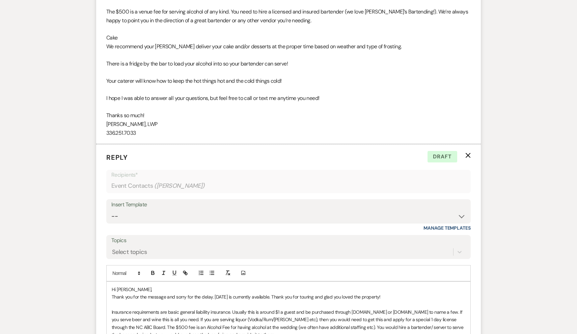 The height and width of the screenshot is (334, 577). Describe the element at coordinates (289, 175) in the screenshot. I see `p: Recipients*` at that location.